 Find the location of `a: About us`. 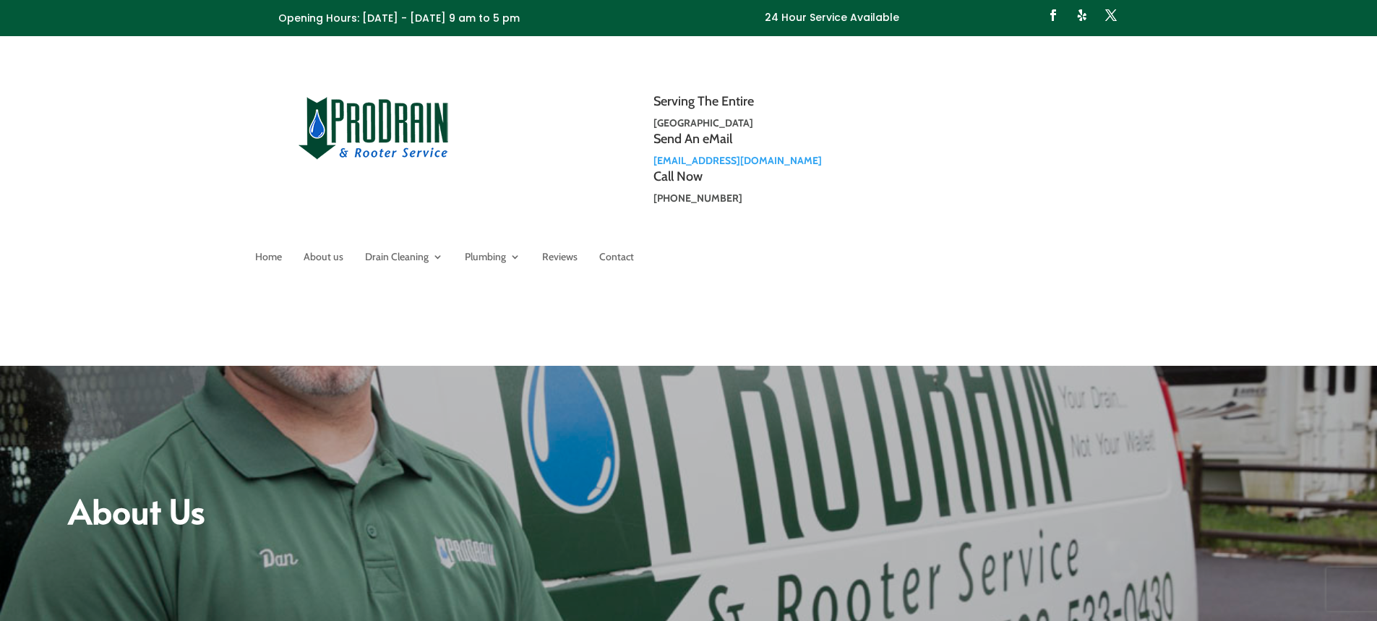

a: About us is located at coordinates (323, 260).